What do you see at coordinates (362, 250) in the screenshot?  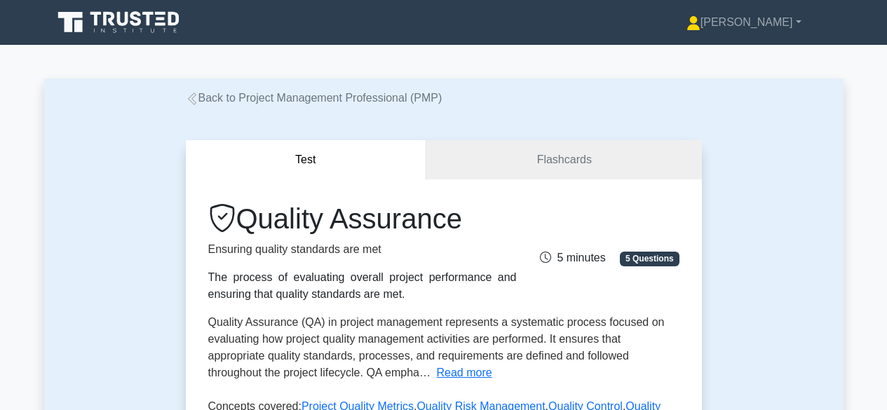 I see `p: Ensuring quality standards are met` at bounding box center [362, 250].